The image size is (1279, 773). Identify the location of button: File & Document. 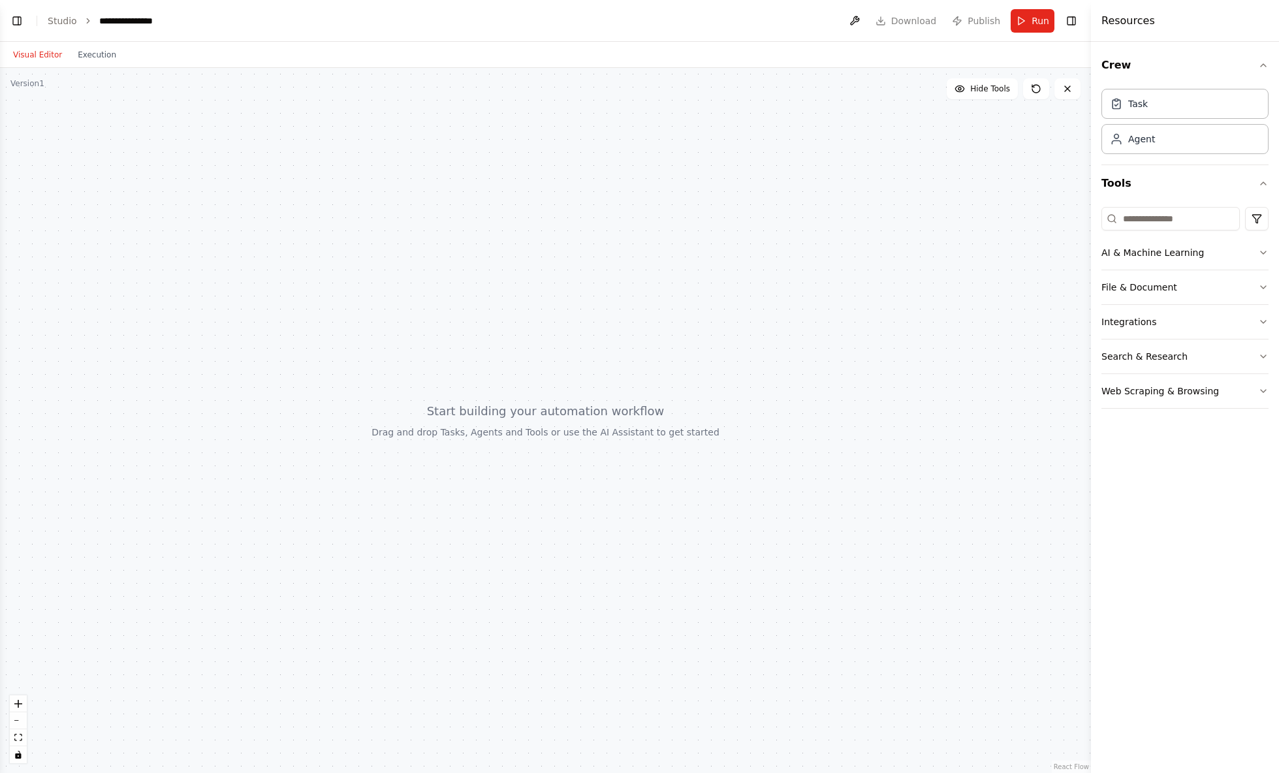
(1185, 287).